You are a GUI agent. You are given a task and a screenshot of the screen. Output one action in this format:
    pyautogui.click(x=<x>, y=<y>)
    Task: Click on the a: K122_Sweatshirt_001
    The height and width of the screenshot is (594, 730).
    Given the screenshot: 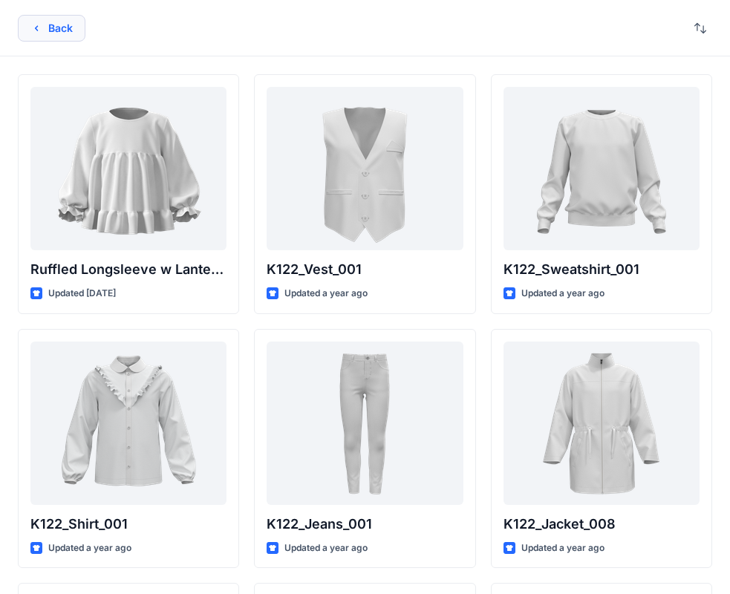 What is the action you would take?
    pyautogui.click(x=602, y=169)
    